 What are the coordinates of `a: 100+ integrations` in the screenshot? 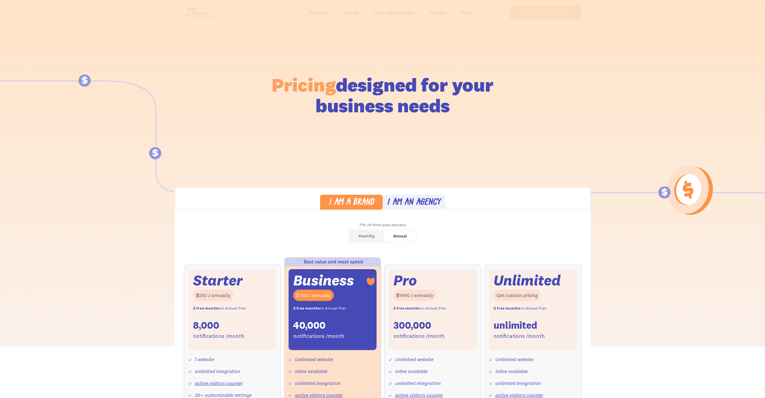 It's located at (394, 13).